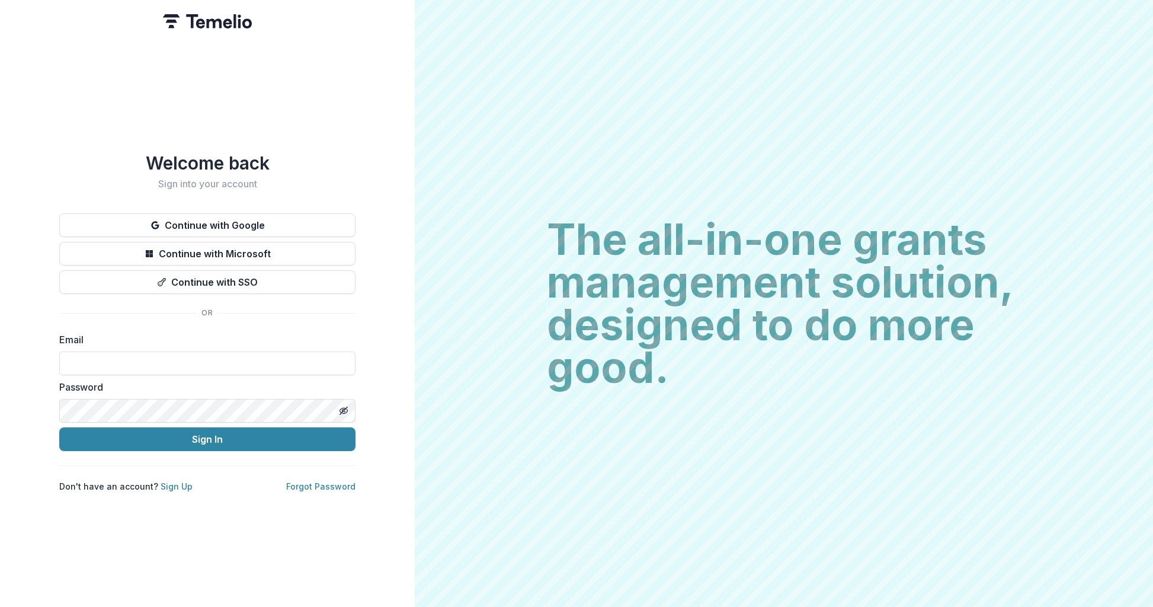 Image resolution: width=1153 pixels, height=607 pixels. What do you see at coordinates (207, 225) in the screenshot?
I see `button: Continue with Google` at bounding box center [207, 225].